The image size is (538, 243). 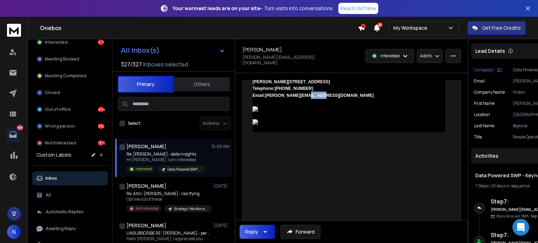 I want to click on span: 50, so click(x=380, y=25).